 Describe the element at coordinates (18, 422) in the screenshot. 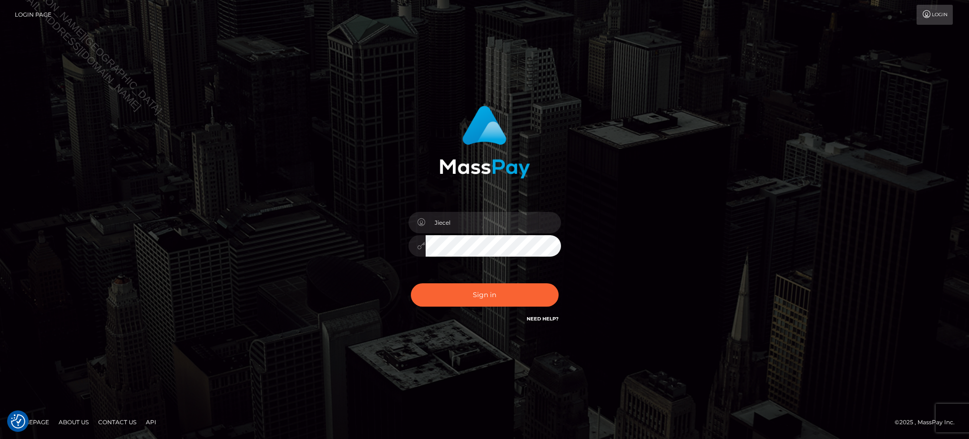

I see `button: Consent Preferences` at that location.